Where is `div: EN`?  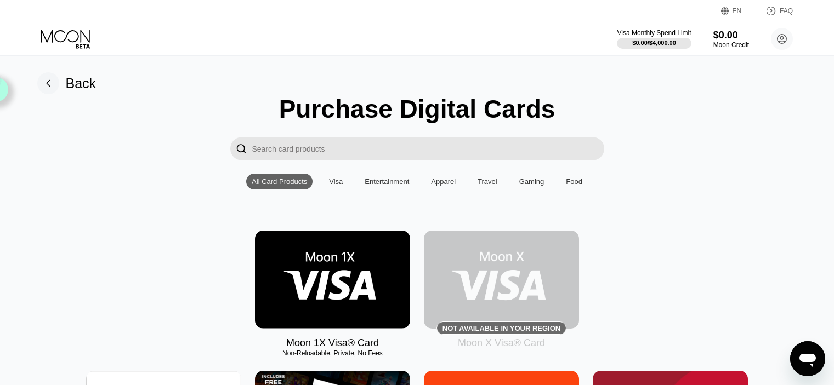 div: EN is located at coordinates (737, 11).